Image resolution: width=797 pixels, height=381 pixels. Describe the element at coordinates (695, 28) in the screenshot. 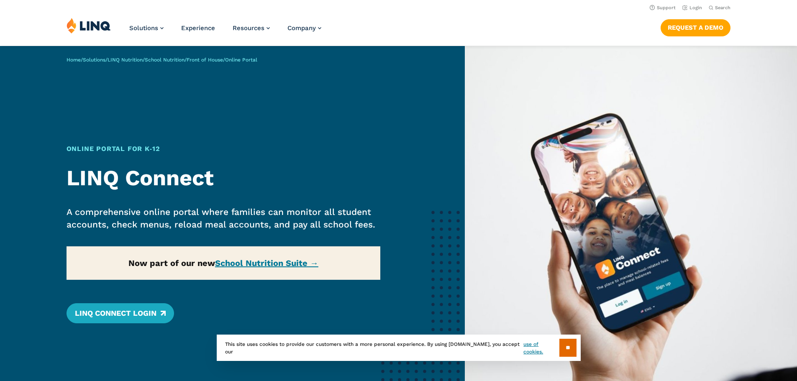

I see `a: Request a Demo` at that location.